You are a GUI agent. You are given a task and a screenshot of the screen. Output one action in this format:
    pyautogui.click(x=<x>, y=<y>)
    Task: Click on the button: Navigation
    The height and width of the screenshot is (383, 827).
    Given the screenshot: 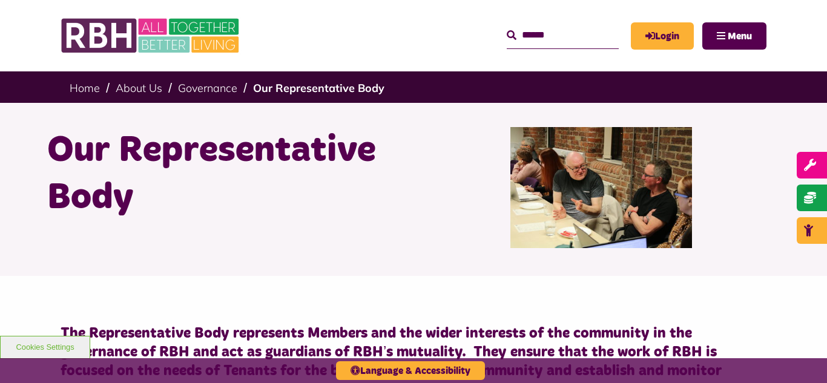 What is the action you would take?
    pyautogui.click(x=734, y=36)
    